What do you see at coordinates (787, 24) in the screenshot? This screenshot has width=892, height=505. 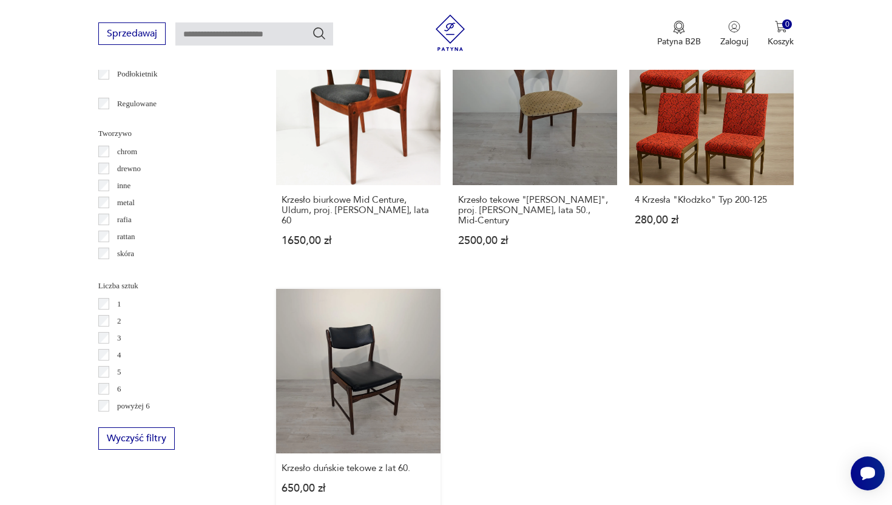 I see `div: 0` at bounding box center [787, 24].